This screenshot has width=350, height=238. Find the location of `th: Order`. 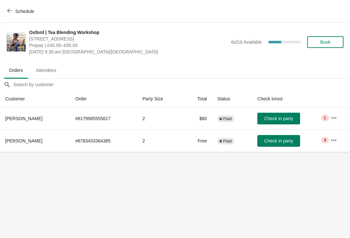

th: Order is located at coordinates (103, 99).